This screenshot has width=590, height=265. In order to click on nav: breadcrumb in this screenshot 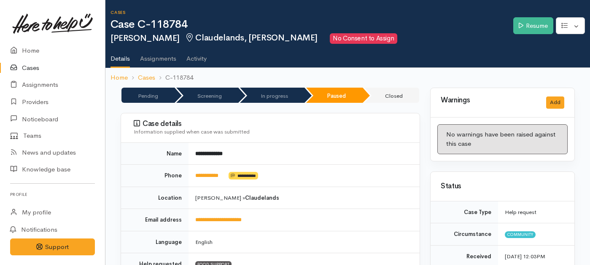, I will do `click(347, 78)`.